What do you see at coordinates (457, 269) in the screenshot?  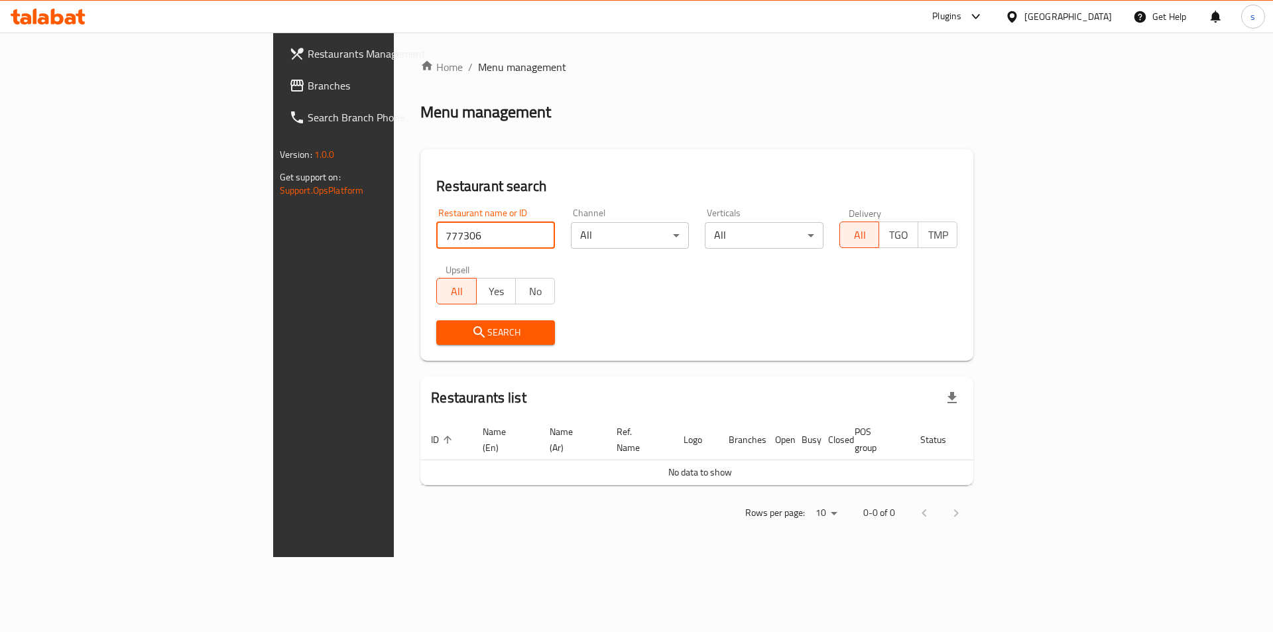 I see `label: Upsell` at bounding box center [457, 269].